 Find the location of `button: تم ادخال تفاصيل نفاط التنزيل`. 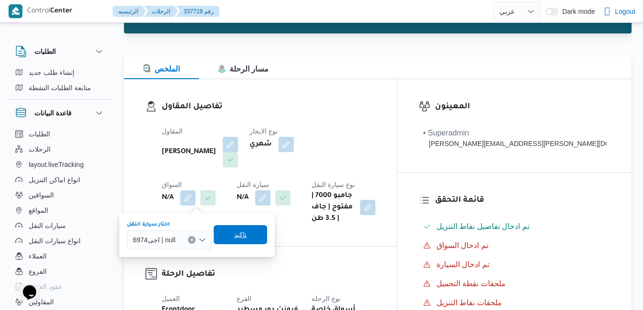

button: تم ادخال تفاصيل نفاط التنزيل is located at coordinates (515, 227).